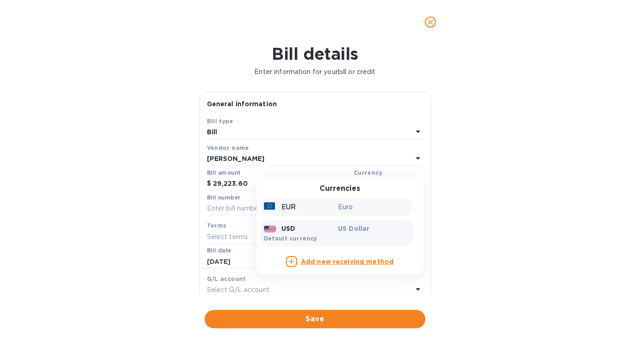  I want to click on b: Default currency, so click(291, 238).